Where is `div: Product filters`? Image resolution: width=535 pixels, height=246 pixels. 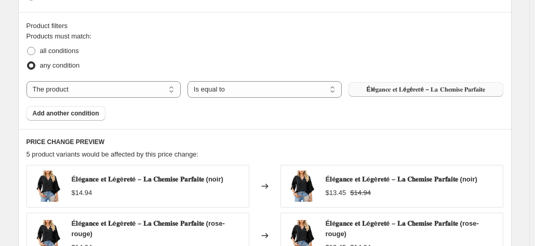
div: Product filters is located at coordinates (265, 26).